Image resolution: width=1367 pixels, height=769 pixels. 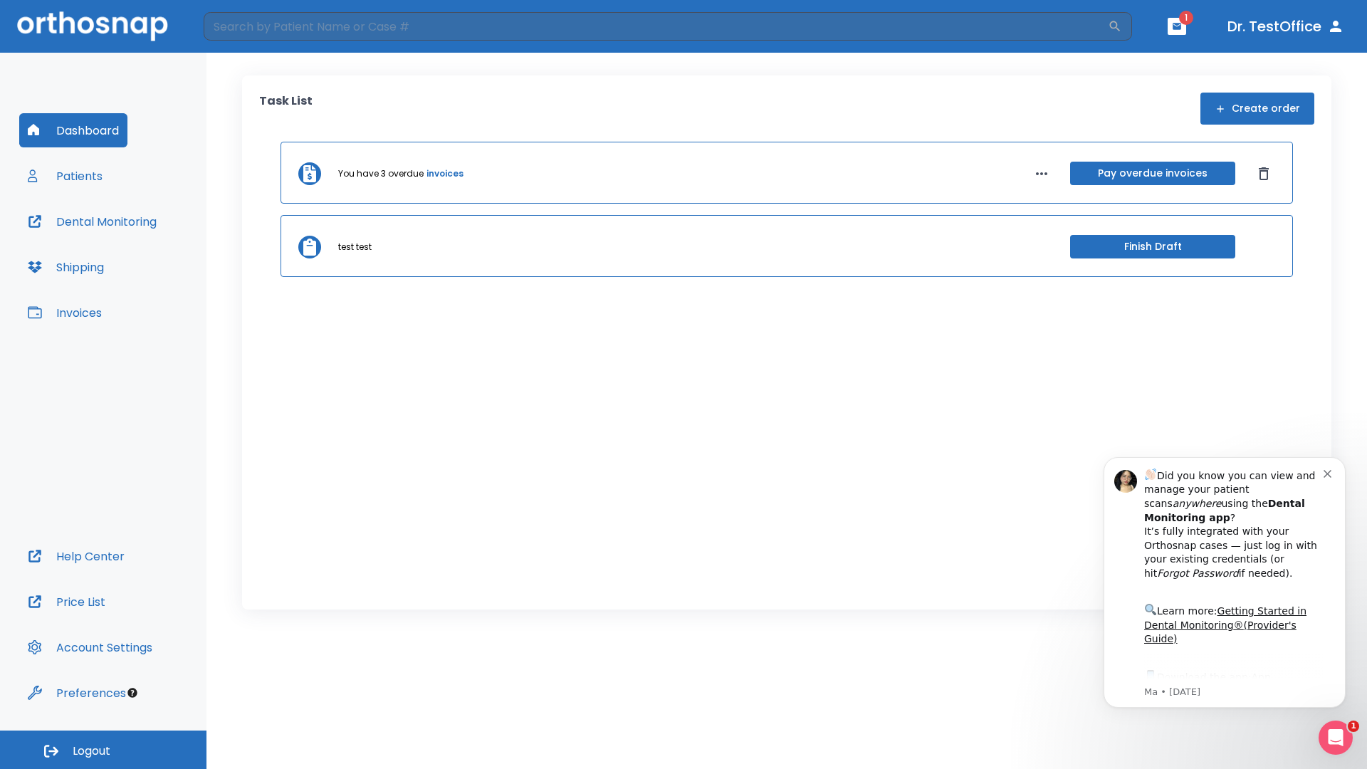 What do you see at coordinates (77, 693) in the screenshot?
I see `a: Preferences` at bounding box center [77, 693].